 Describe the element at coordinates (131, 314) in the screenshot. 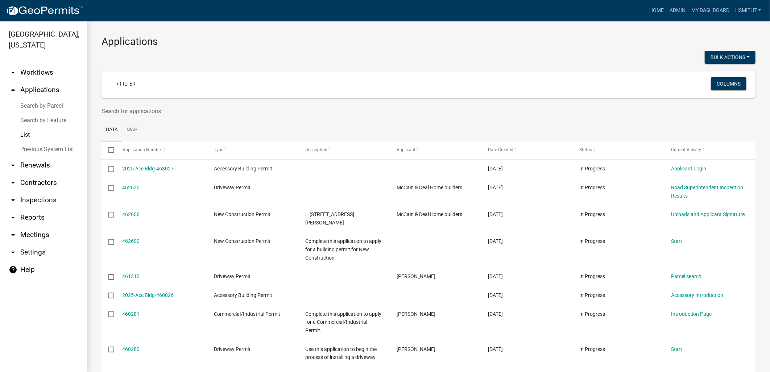

I see `a: 460281` at that location.